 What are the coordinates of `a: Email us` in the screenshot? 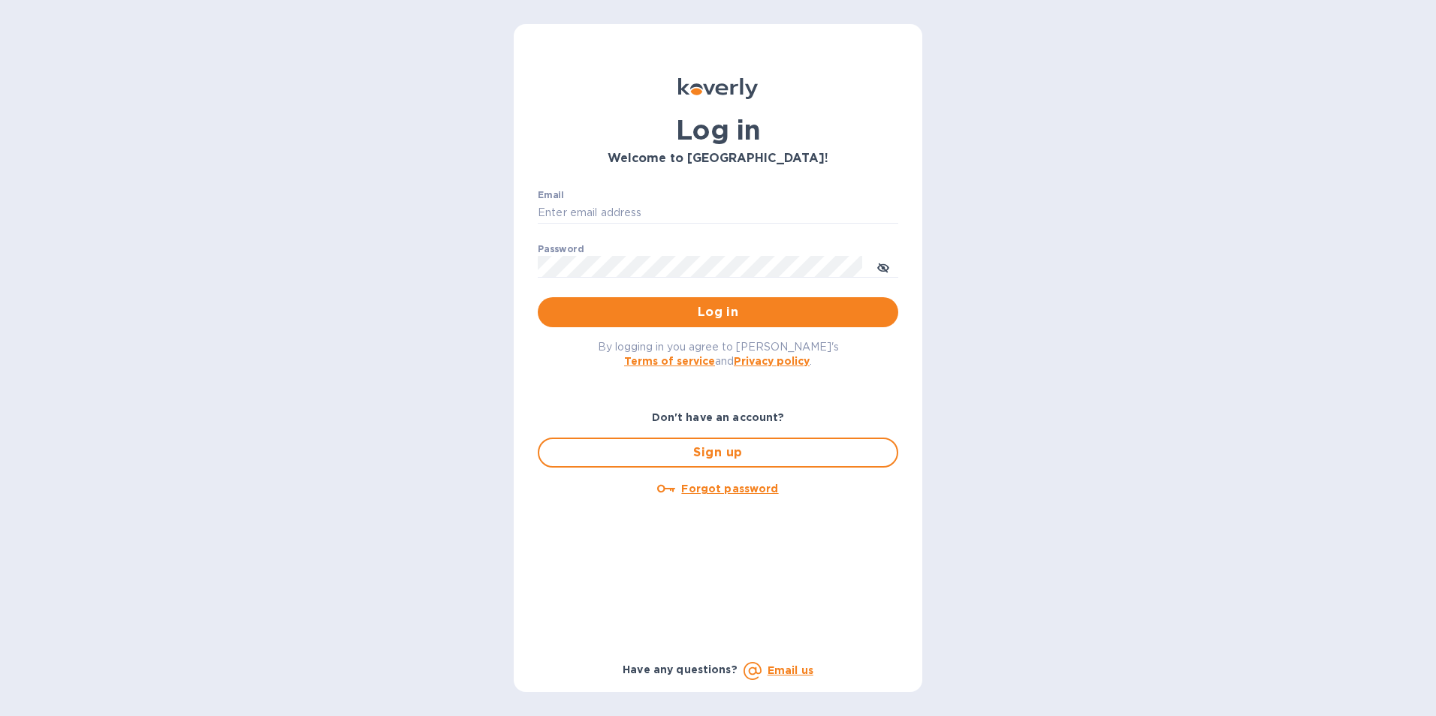 It's located at (790, 671).